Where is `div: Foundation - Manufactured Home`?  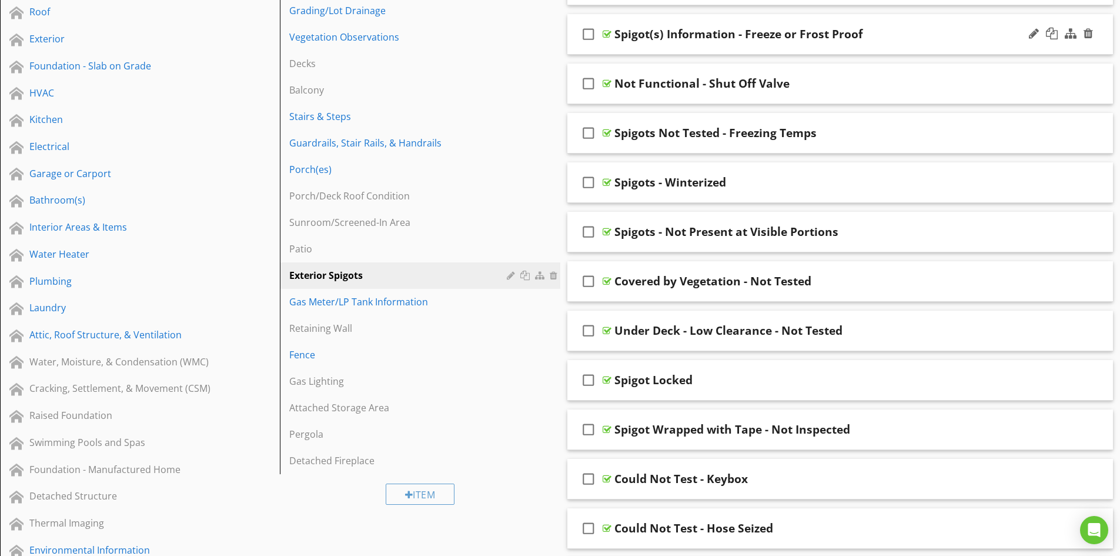 div: Foundation - Manufactured Home is located at coordinates (126, 469).